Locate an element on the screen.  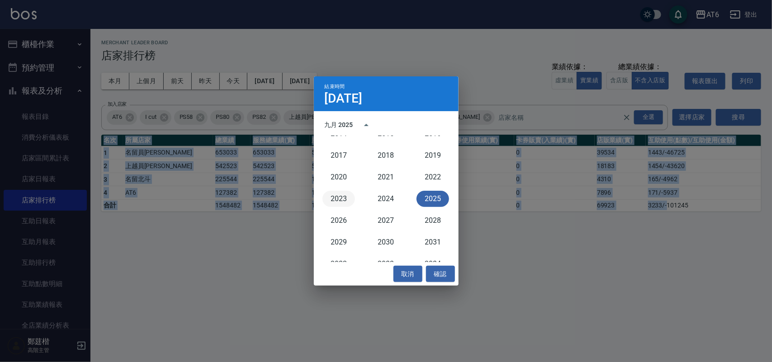
button: 2029 is located at coordinates (339, 243).